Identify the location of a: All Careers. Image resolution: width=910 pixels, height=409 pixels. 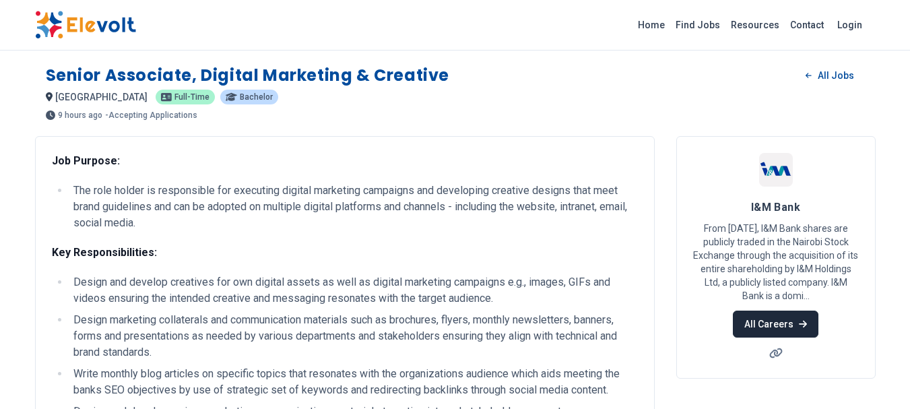
(775, 324).